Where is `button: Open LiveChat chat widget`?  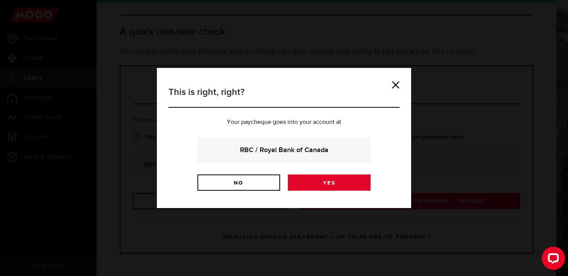 button: Open LiveChat chat widget is located at coordinates (18, 15).